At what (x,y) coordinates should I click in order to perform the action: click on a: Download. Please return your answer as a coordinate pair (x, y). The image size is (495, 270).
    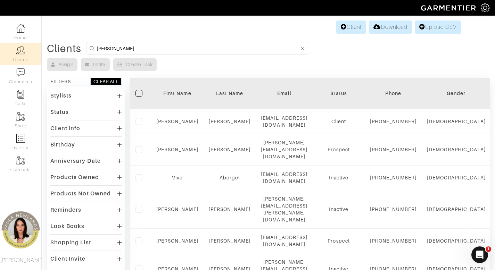
    Looking at the image, I should click on (390, 27).